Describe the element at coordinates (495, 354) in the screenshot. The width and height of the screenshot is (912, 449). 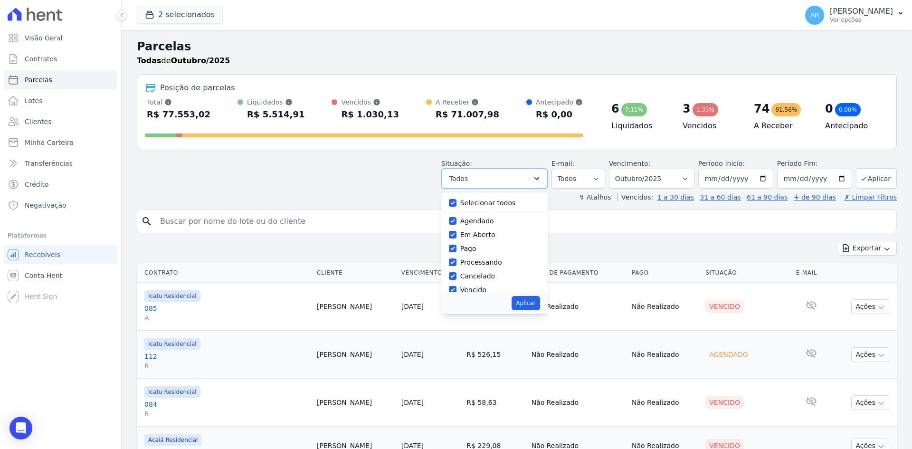
I see `td: R$ 526,15` at that location.